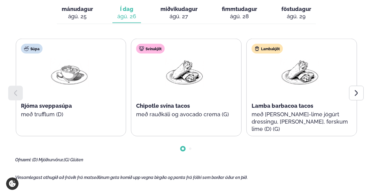 The height and width of the screenshot is (196, 385). Describe the element at coordinates (239, 13) in the screenshot. I see `button: fimmtudagur ágú. 28` at that location.